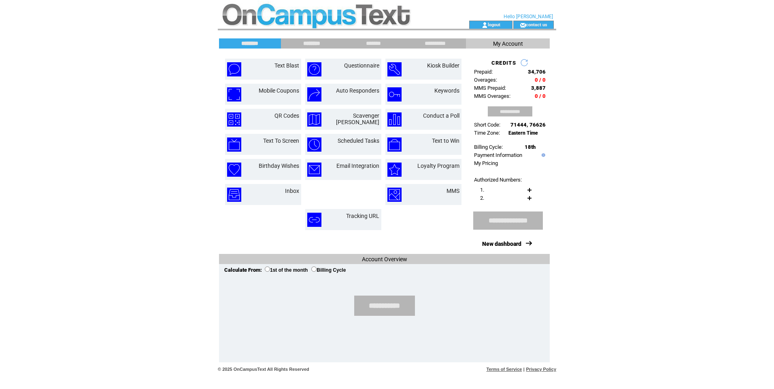 Image resolution: width=774 pixels, height=389 pixels. Describe the element at coordinates (394, 170) in the screenshot. I see `img: loyalty-program.png` at that location.